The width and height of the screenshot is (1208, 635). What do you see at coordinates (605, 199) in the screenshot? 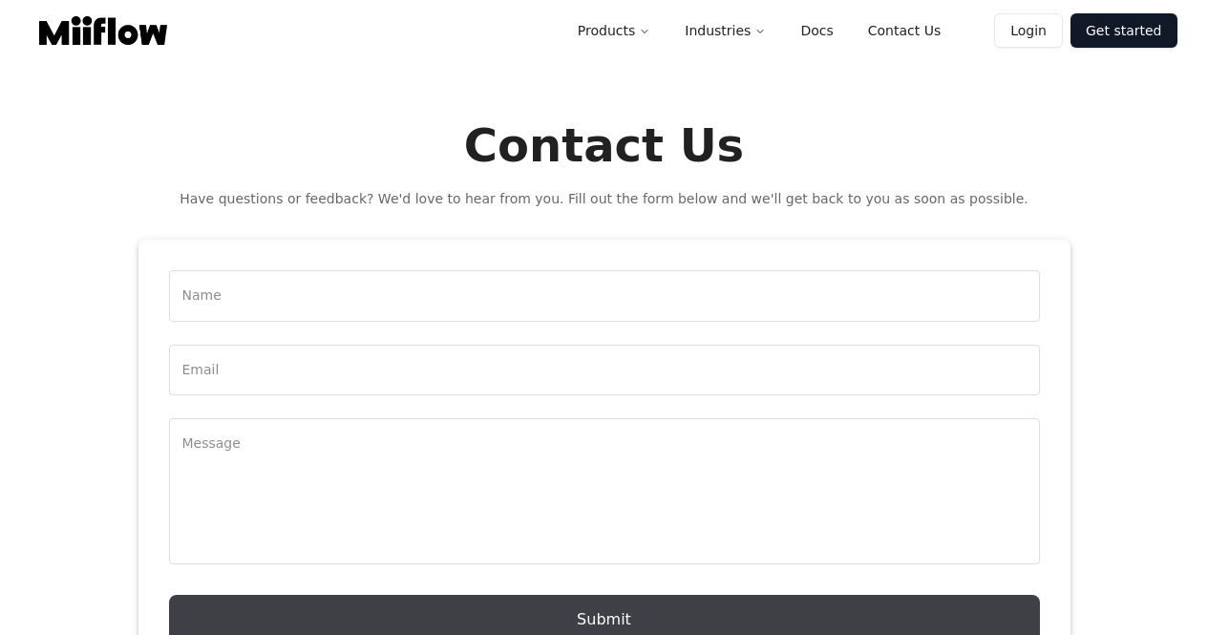
I see `p: Have questions or feedback? We'd love to hear from you. Fill out the form below and we'll get bac...` at bounding box center [605, 199].